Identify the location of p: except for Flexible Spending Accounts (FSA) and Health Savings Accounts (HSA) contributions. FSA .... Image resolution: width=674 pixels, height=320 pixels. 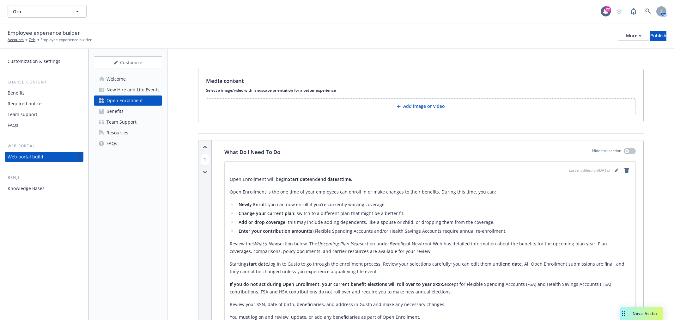
(430, 288).